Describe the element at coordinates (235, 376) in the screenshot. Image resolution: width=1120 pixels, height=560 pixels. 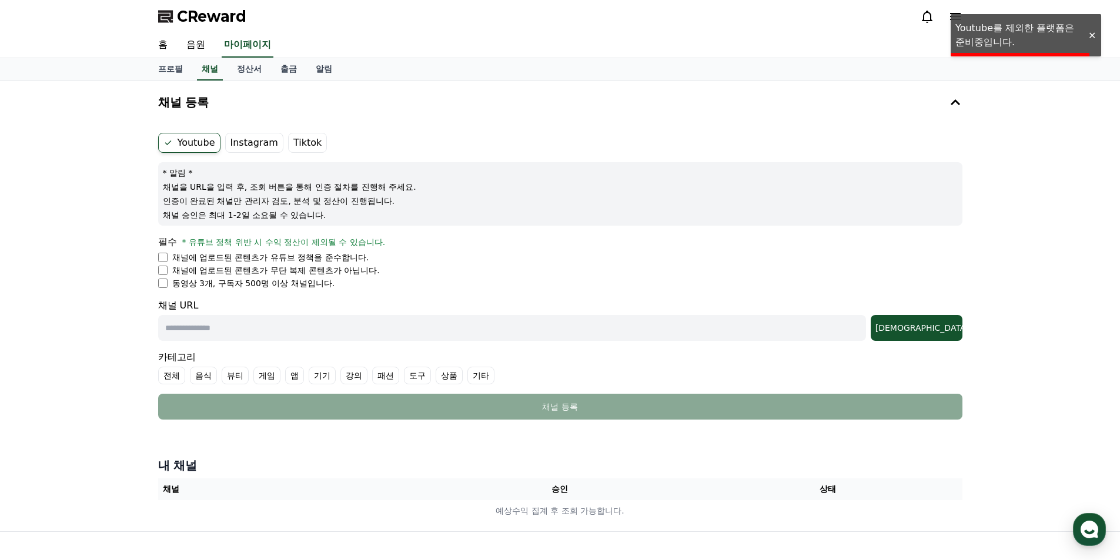
I see `label: 뷰티` at that location.